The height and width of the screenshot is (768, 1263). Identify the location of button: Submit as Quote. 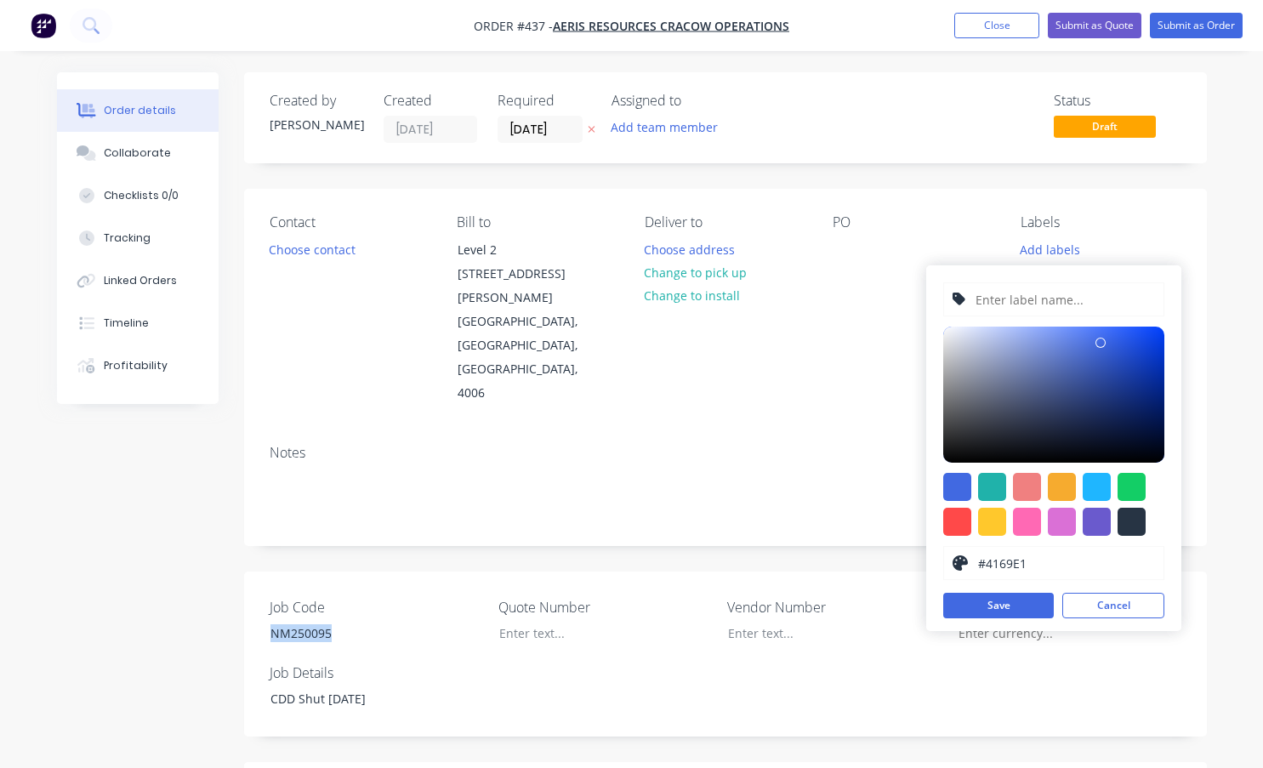
(1095, 26).